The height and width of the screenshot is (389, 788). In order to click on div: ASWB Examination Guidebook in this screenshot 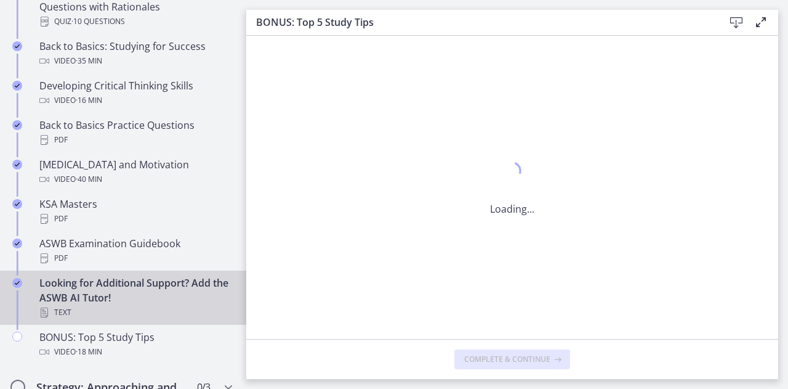, I will do `click(135, 251)`.